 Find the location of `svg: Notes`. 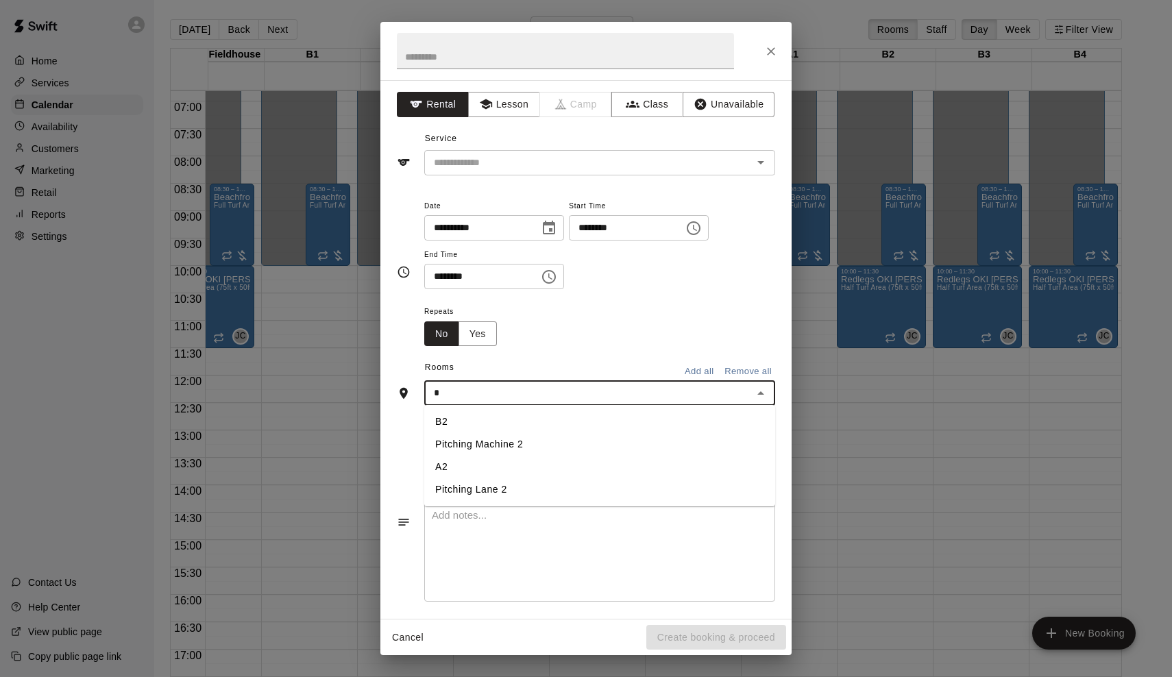

svg: Notes is located at coordinates (404, 522).